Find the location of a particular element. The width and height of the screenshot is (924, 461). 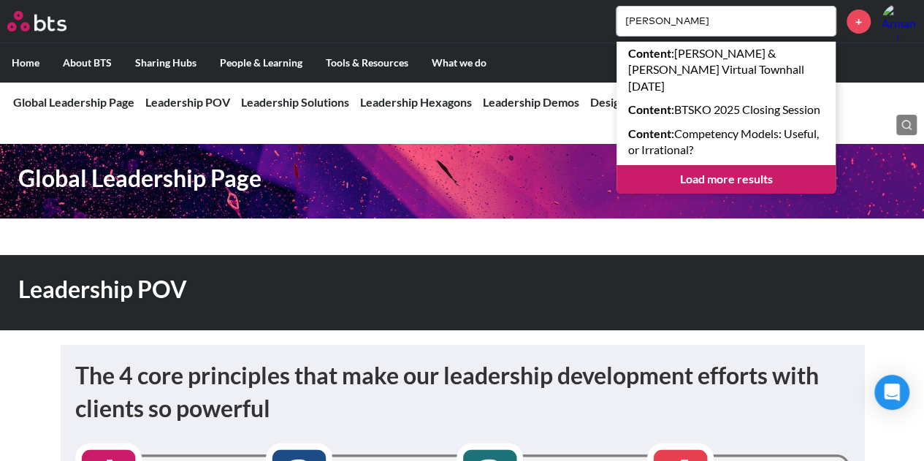

a: Leadership Demos is located at coordinates (531, 102).